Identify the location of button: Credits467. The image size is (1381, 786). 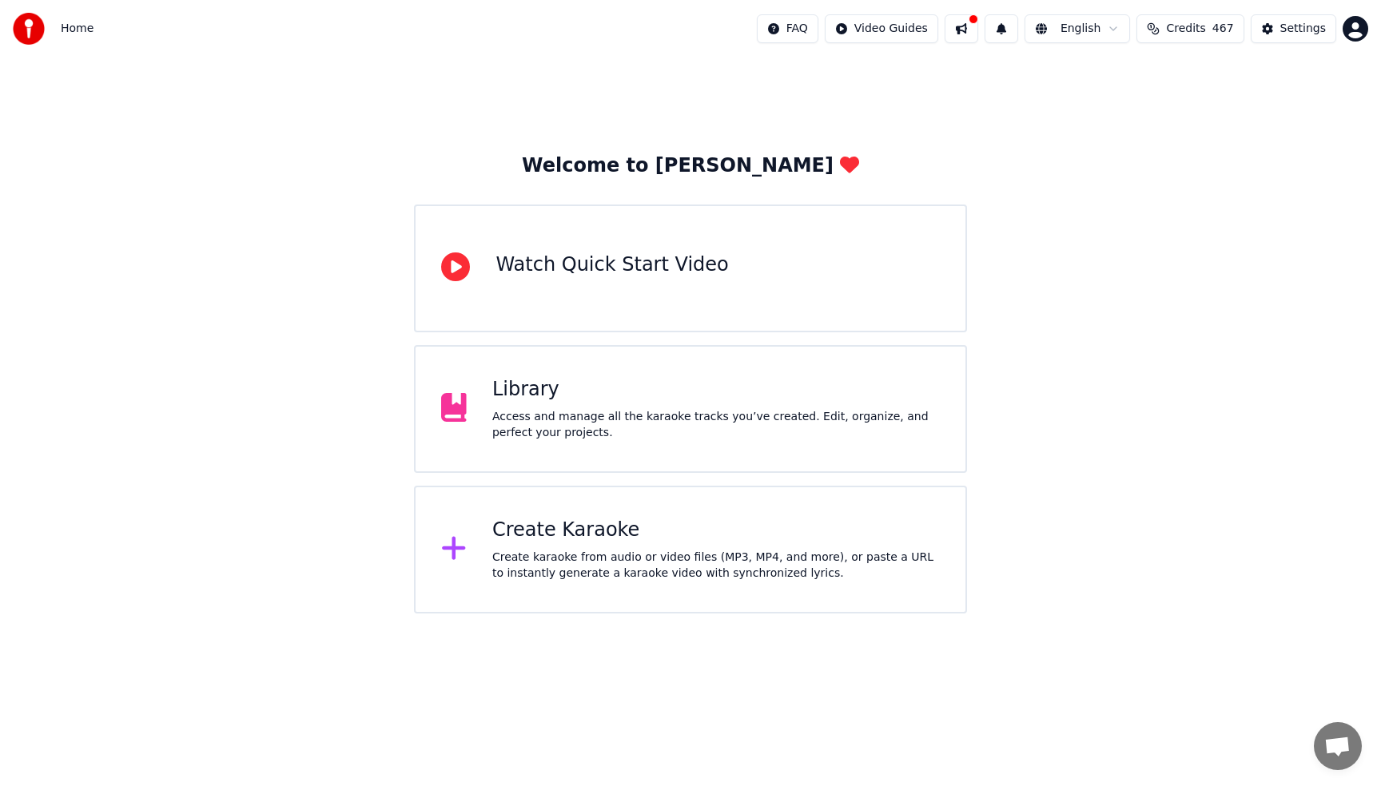
(1190, 29).